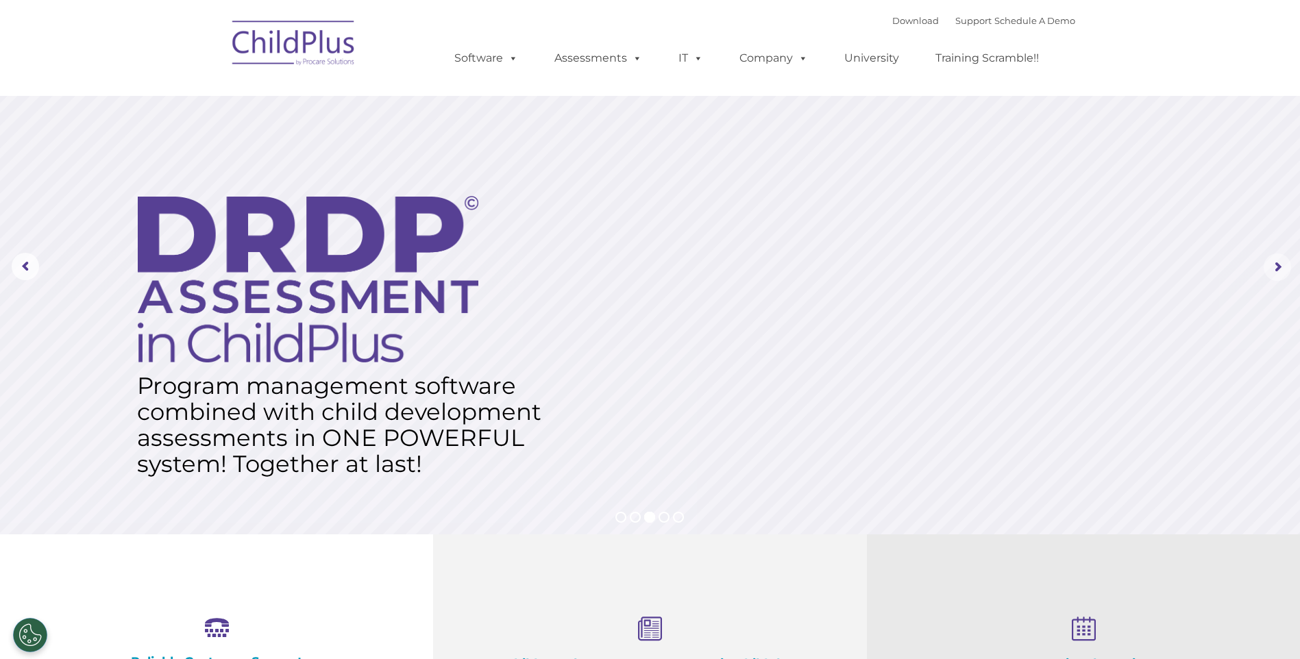 This screenshot has width=1300, height=659. What do you see at coordinates (1034, 21) in the screenshot?
I see `a: Schedule A Demo` at bounding box center [1034, 21].